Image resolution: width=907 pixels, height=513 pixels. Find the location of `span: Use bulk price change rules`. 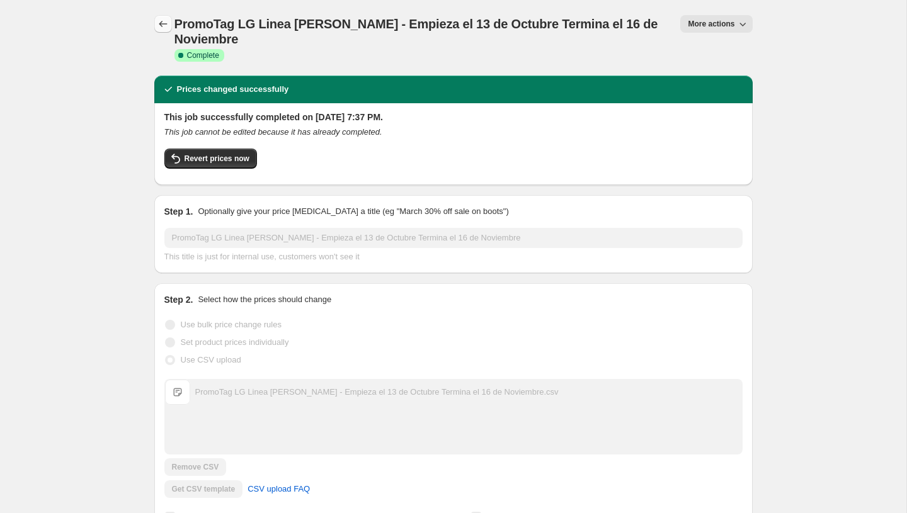

span: Use bulk price change rules is located at coordinates (231, 324).